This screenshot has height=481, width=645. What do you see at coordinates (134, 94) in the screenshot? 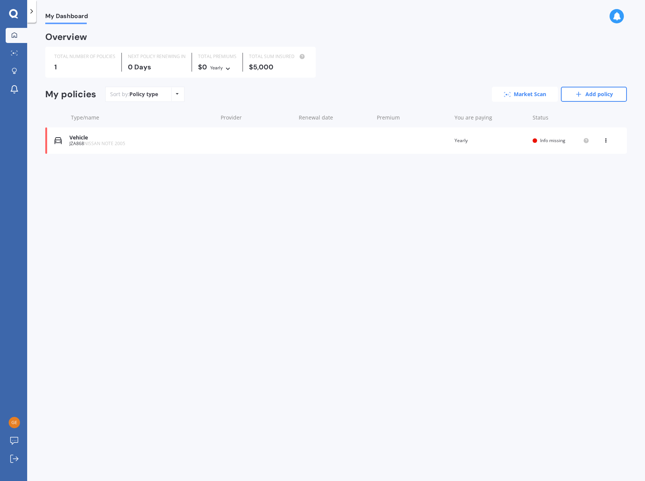
I see `div: Sort by:` at bounding box center [134, 94].